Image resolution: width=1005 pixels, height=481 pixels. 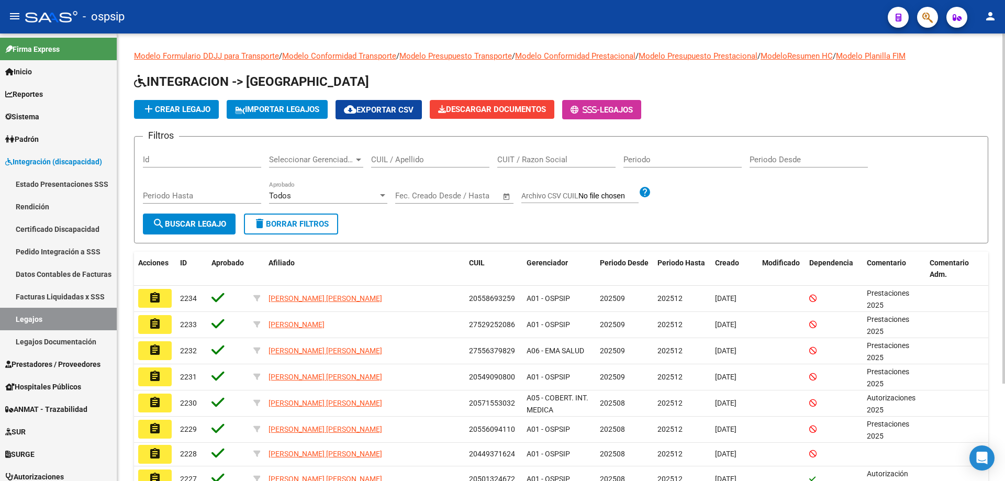 What do you see at coordinates (871, 56) in the screenshot?
I see `a: Modelo Planilla FIM` at bounding box center [871, 56].